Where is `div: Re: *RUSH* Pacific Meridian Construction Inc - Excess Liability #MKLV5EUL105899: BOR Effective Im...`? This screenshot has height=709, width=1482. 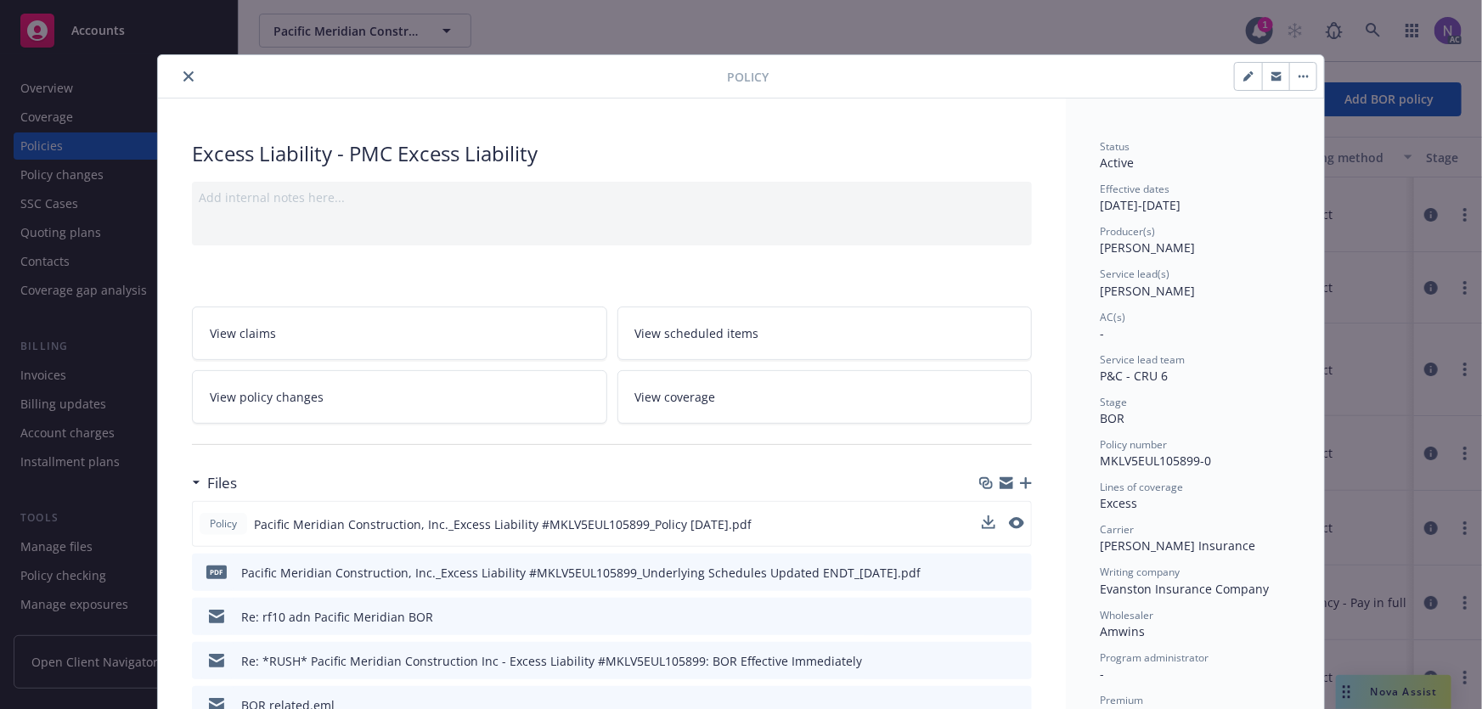
div: Re: *RUSH* Pacific Meridian Construction Inc - Excess Liability #MKLV5EUL105899: BOR Effective Im... is located at coordinates (551, 661).